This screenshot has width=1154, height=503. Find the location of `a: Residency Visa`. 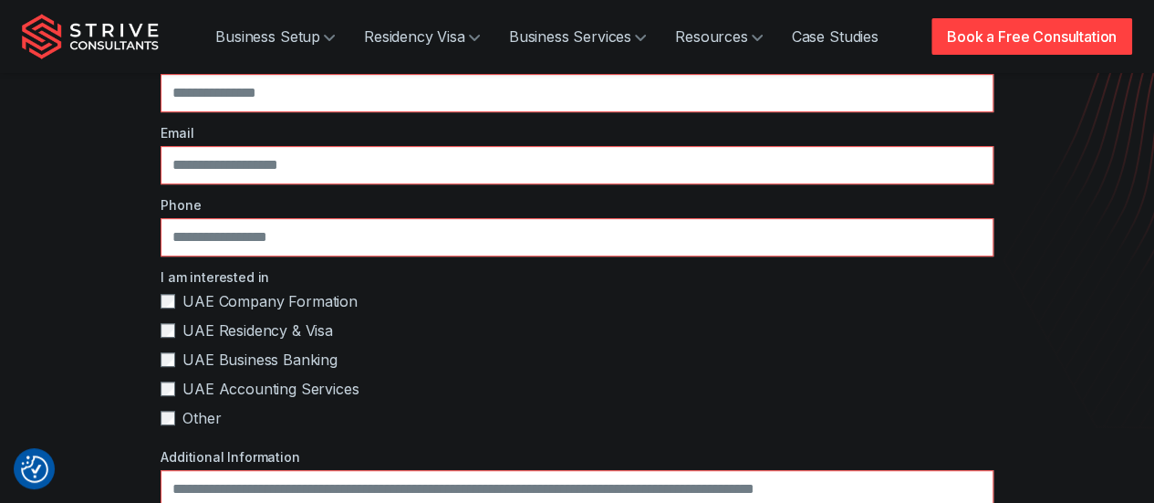

a: Residency Visa is located at coordinates (421, 36).